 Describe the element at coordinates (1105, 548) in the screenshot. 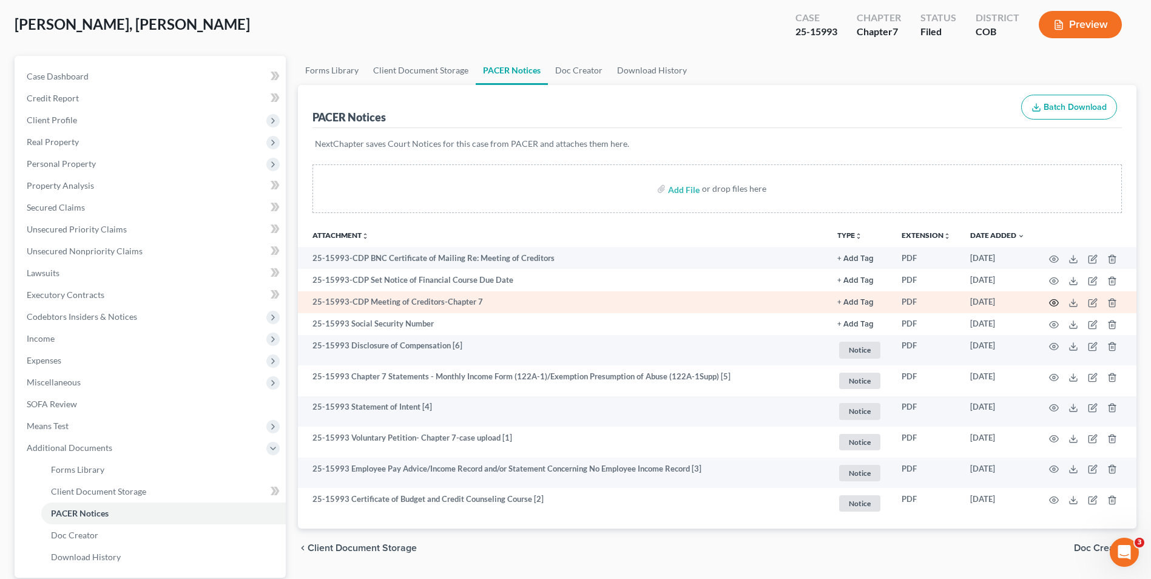

I see `button: Doc Creator chevron_right` at that location.